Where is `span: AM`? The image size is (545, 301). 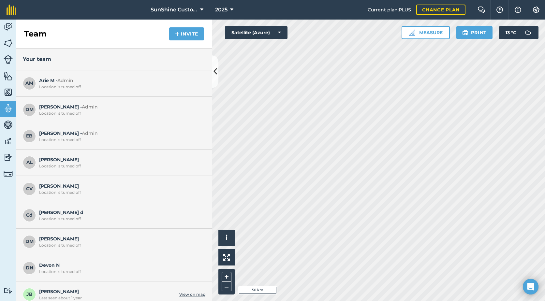 span: AM is located at coordinates (29, 84).